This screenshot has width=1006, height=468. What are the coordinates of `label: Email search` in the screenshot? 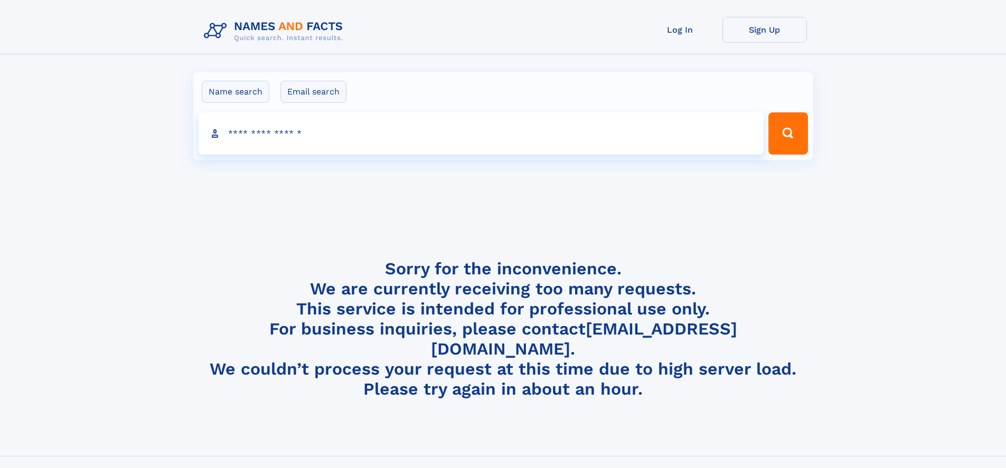 It's located at (313, 92).